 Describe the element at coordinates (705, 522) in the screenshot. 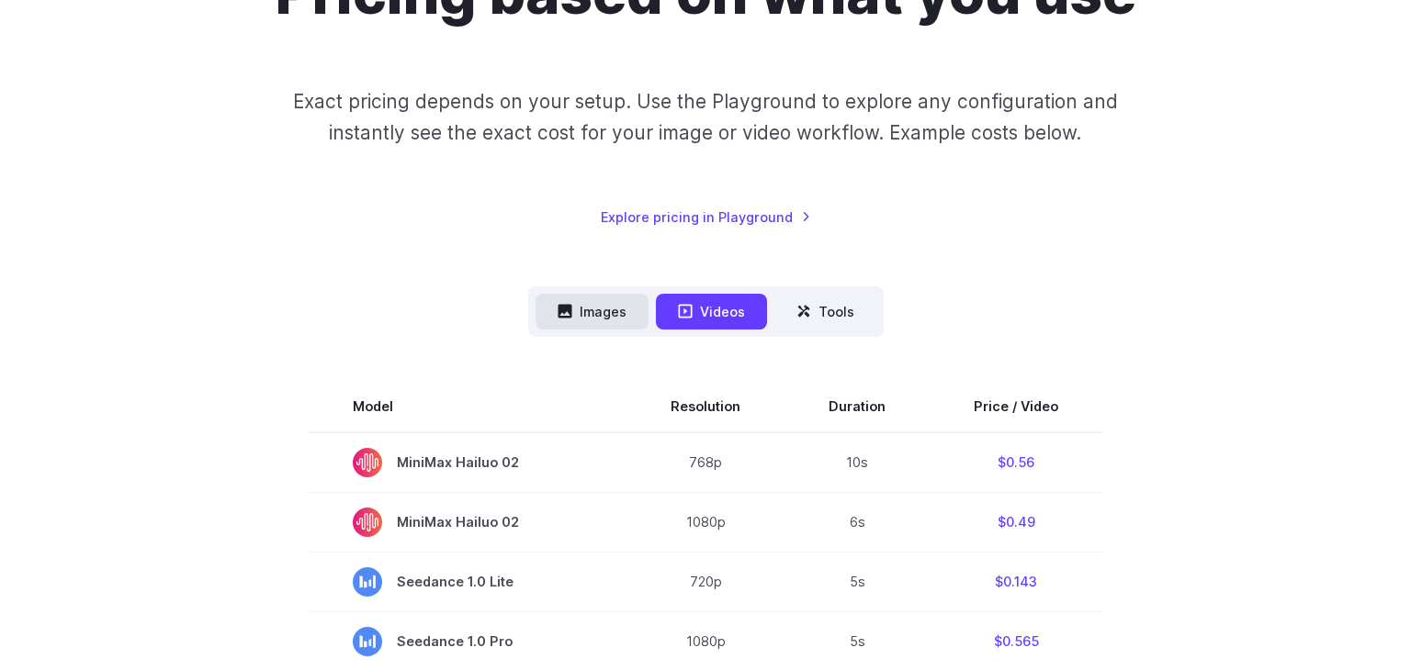

I see `td: 1080p` at that location.